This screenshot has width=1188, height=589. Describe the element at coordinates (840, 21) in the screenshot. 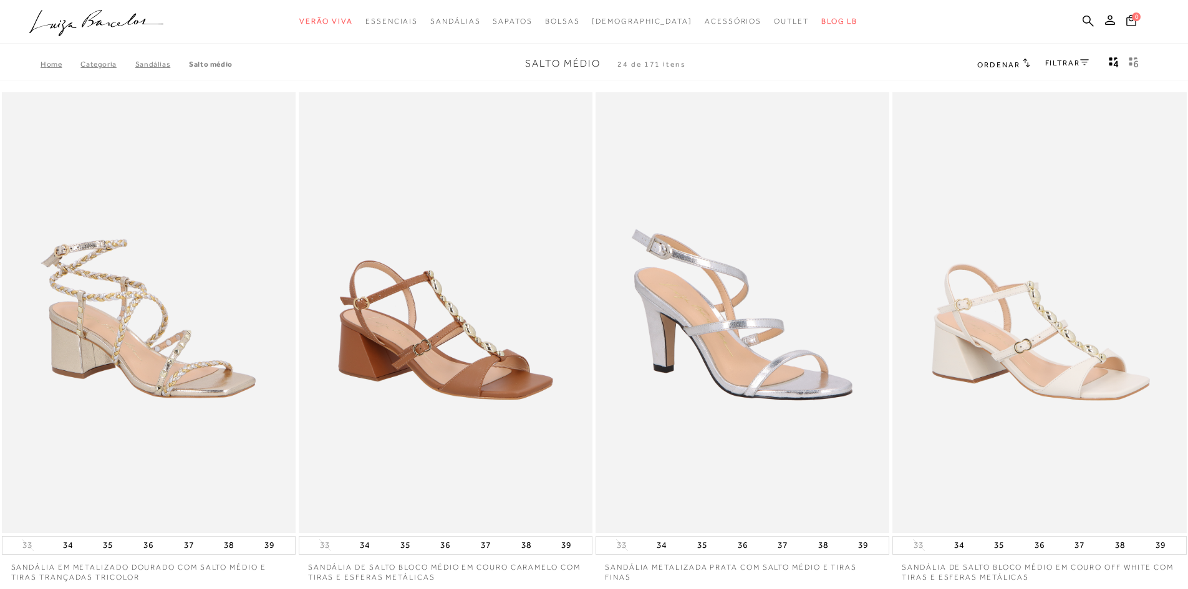

I see `span: BLOG LB` at that location.